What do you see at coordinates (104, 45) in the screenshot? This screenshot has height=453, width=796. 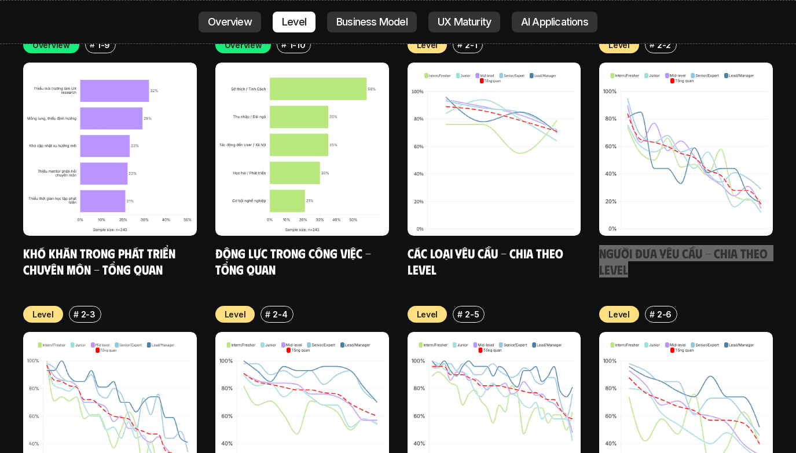 I see `p: 1-9` at bounding box center [104, 45].